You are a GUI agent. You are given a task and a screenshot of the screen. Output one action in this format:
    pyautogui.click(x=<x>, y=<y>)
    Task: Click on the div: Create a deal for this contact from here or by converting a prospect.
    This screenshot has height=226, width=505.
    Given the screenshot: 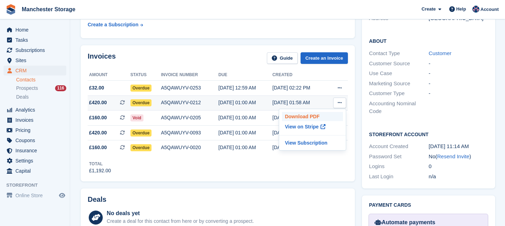 What is the action you would take?
    pyautogui.click(x=180, y=221)
    